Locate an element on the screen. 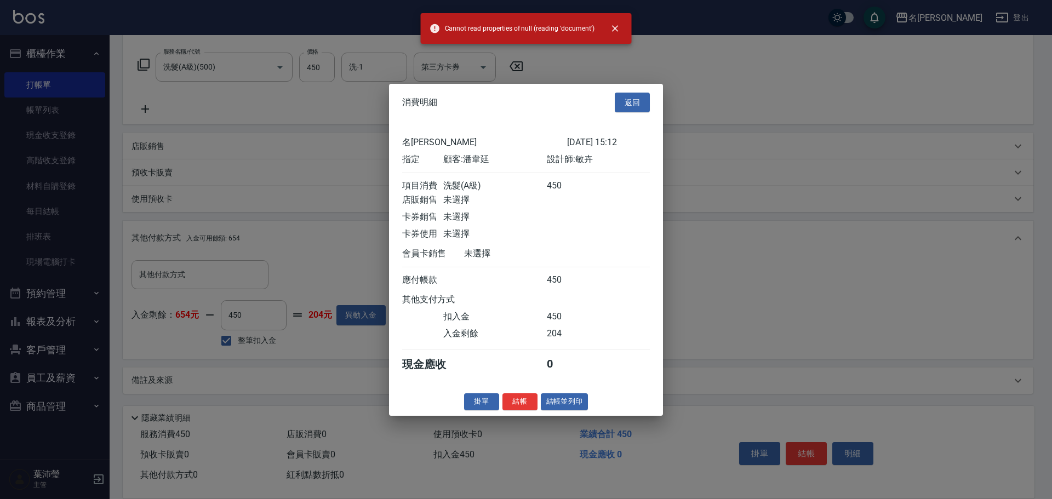 The image size is (1052, 499). span: 消費明細 is located at coordinates (420, 102).